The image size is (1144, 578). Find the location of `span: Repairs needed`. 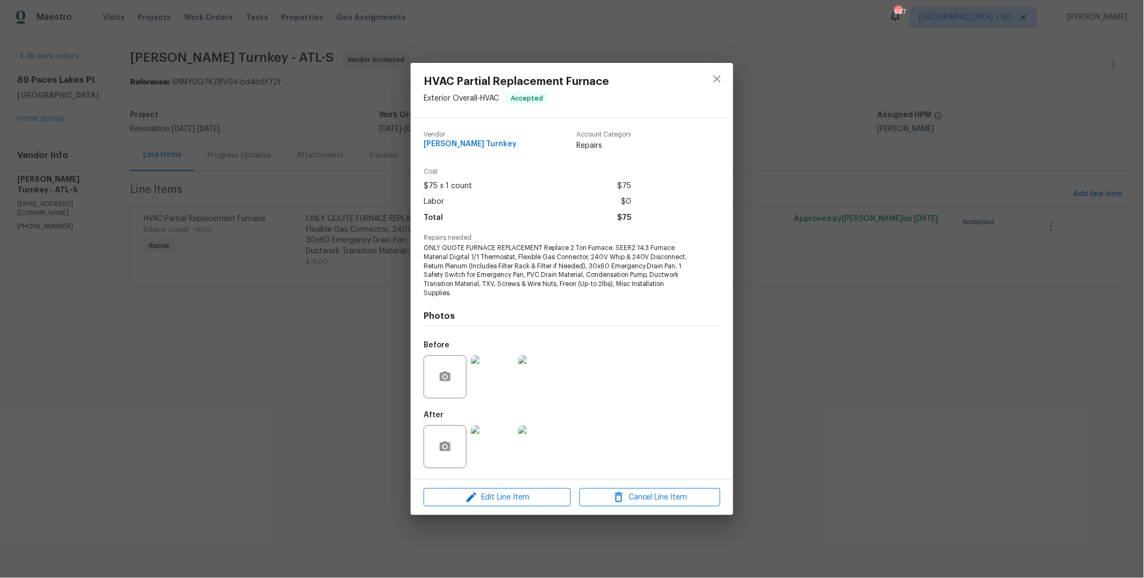

span: Repairs needed is located at coordinates (572, 238).